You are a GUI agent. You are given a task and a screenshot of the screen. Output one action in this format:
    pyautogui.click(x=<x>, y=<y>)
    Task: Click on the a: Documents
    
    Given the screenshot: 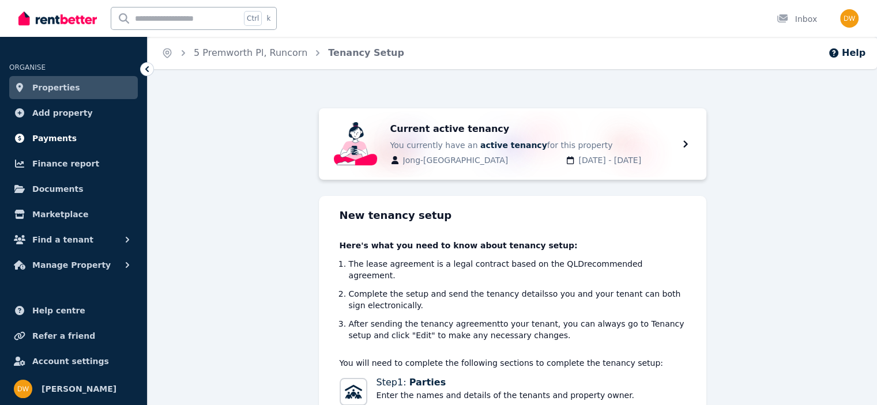 What is the action you would take?
    pyautogui.click(x=73, y=189)
    